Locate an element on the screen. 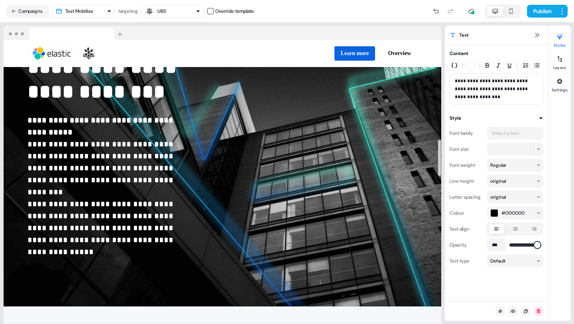 The width and height of the screenshot is (574, 324). div: Test Mobilise is located at coordinates (79, 11).